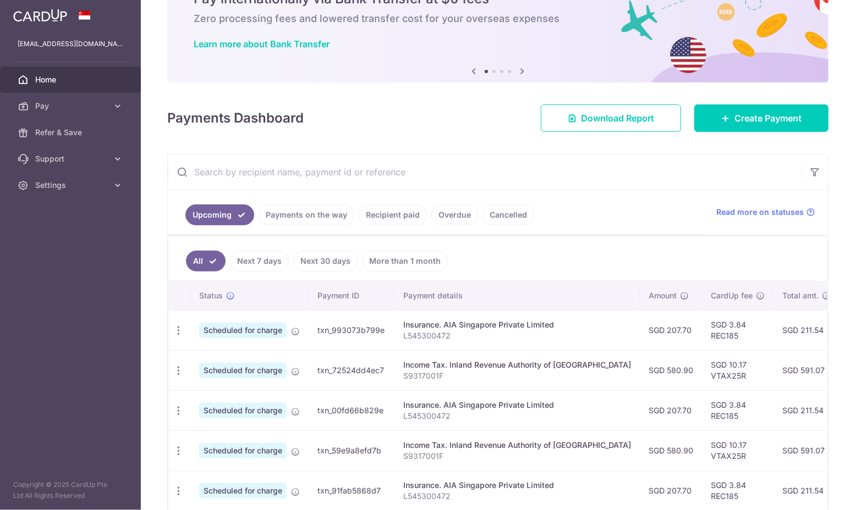  What do you see at coordinates (454, 215) in the screenshot?
I see `a: Overdue` at bounding box center [454, 215].